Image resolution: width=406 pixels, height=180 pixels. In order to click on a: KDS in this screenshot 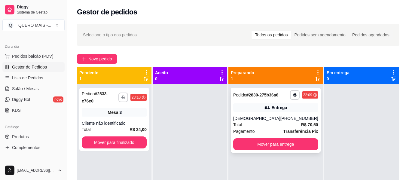, I will do `click(33, 110)`.